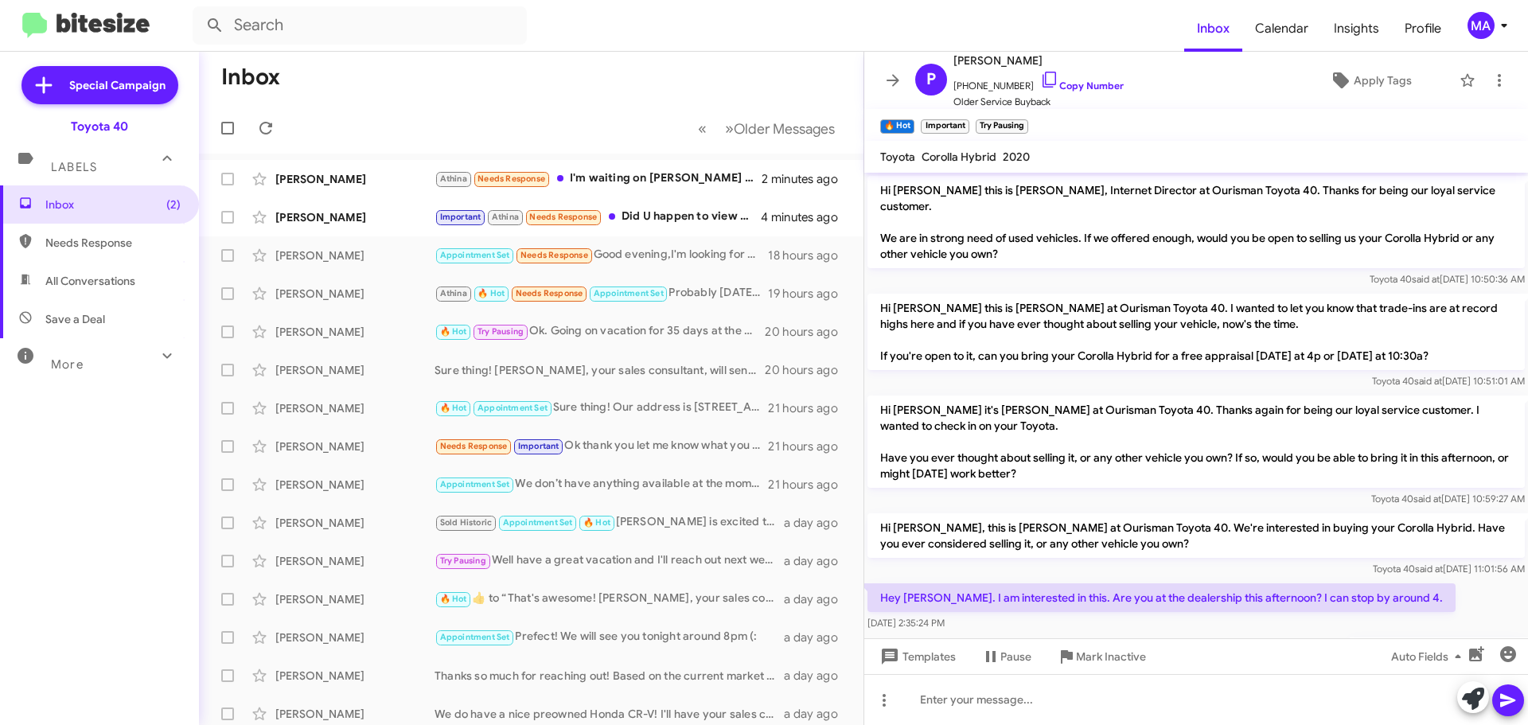  What do you see at coordinates (599, 331) in the screenshot?
I see `div: Ok. Going on vacation for 35 days at the end of next week.` at bounding box center [599, 331].